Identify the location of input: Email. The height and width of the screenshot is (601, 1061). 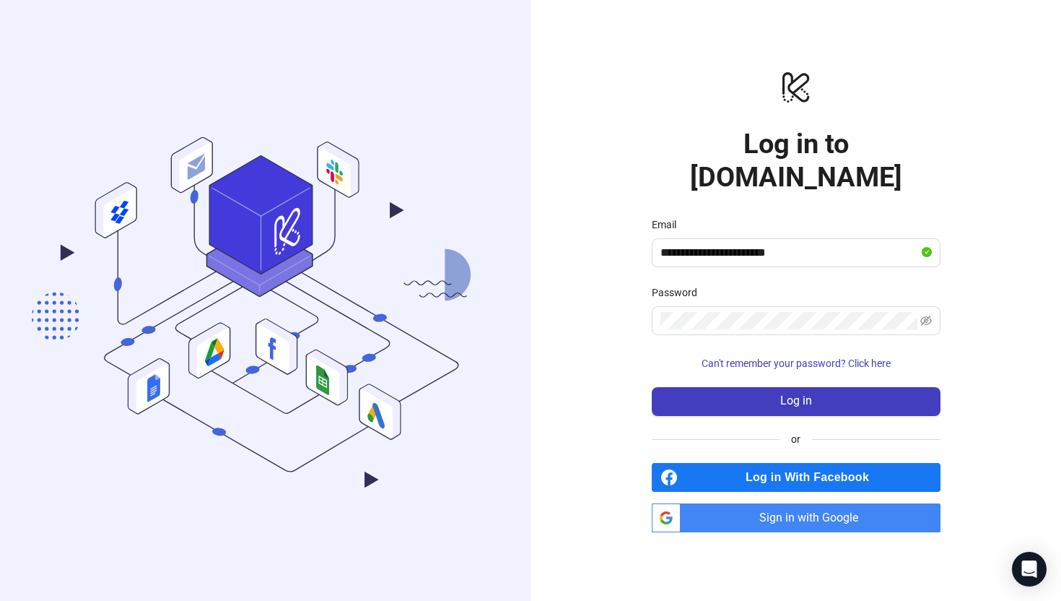
(790, 253).